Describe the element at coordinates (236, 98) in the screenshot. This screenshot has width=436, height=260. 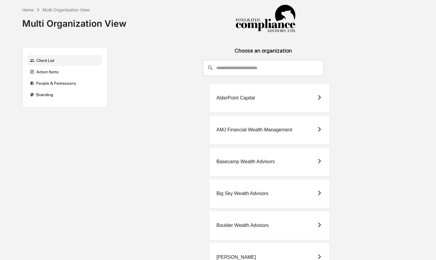
I see `div: AlderPoint Capital` at that location.